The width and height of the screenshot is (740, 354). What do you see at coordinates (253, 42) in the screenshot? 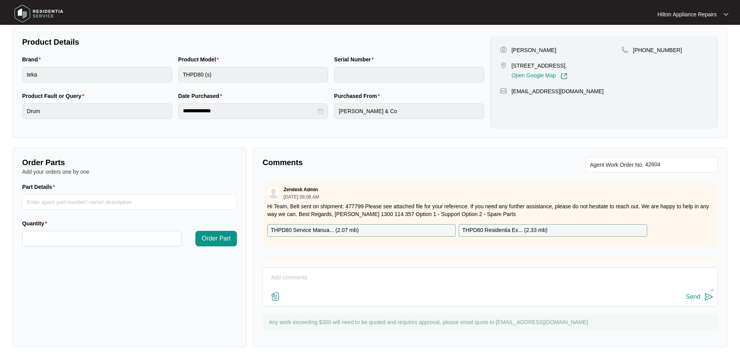
I see `p: Product Details` at bounding box center [253, 42].